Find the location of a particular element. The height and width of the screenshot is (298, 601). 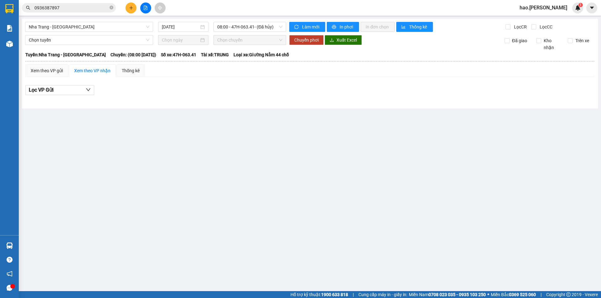

span: Nha Trang - Buôn Ma Thuột is located at coordinates (89, 27).